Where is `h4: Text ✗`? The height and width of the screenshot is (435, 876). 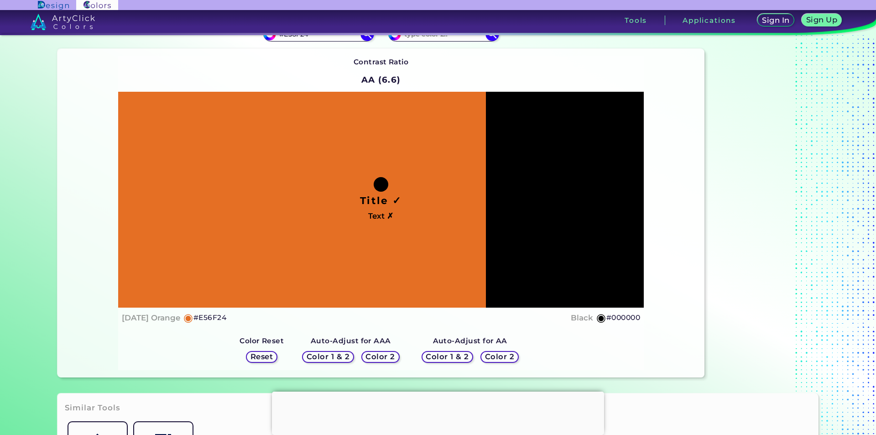
h4: Text ✗ is located at coordinates (381, 216).